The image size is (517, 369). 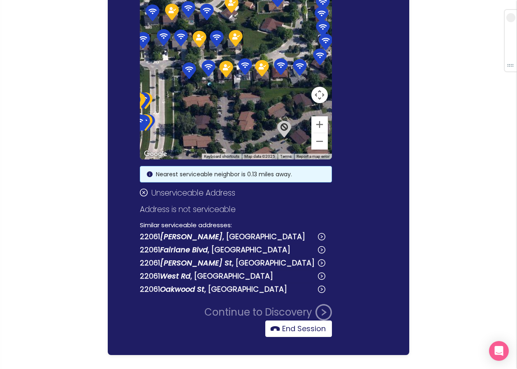 I want to click on button: Keyboard shortcuts, so click(x=221, y=157).